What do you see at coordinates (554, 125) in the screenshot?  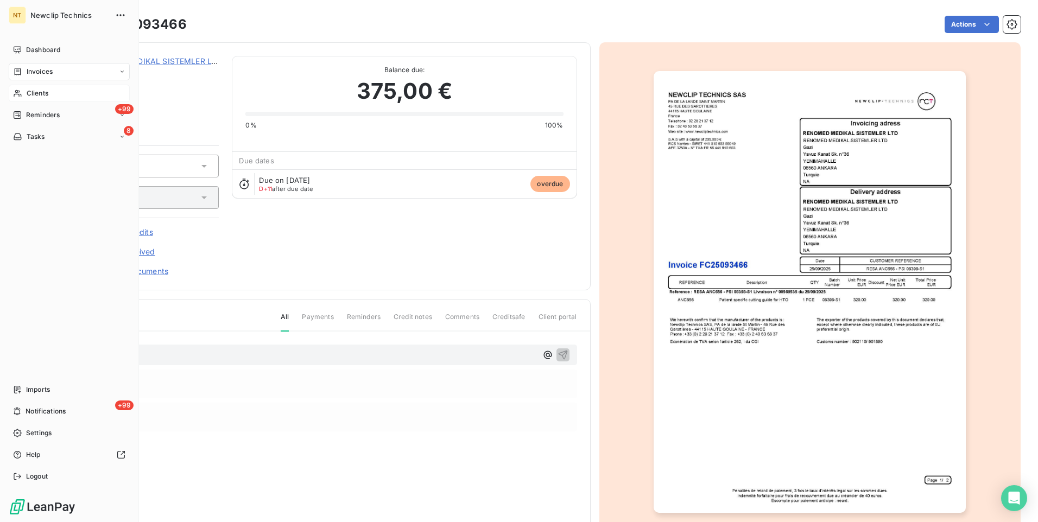 I see `span: 100%` at bounding box center [554, 125].